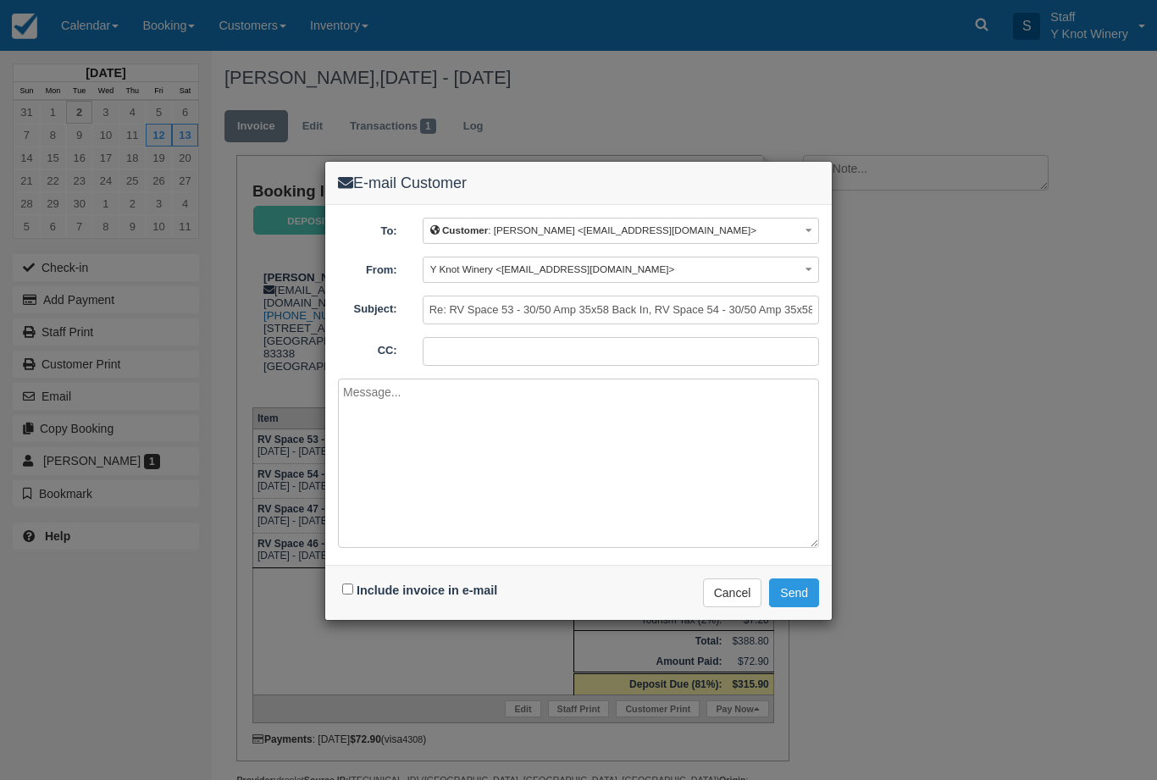  Describe the element at coordinates (427, 590) in the screenshot. I see `label: Include invoice in e-mail` at that location.